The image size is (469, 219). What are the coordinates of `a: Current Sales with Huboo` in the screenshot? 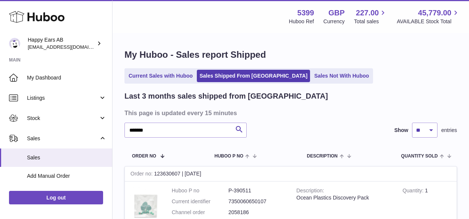 It's located at (160, 76).